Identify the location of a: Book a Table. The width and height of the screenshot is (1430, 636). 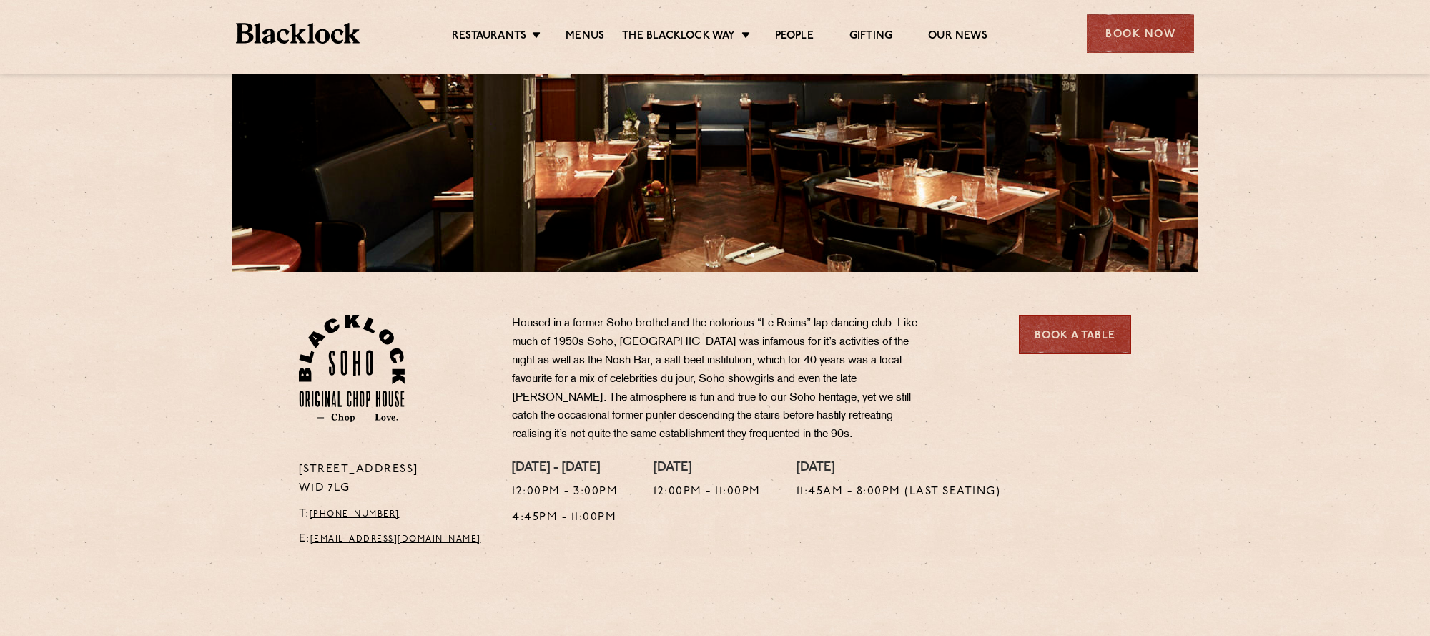
(1075, 334).